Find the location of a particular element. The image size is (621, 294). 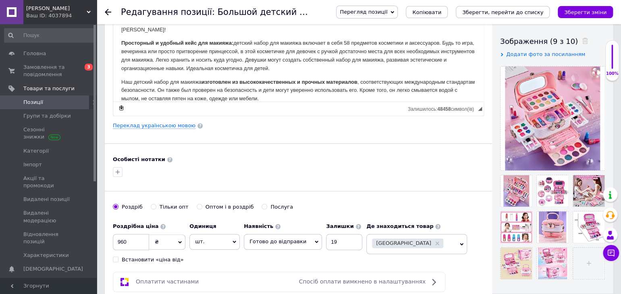

span: Потягніть для зміни розмірів is located at coordinates (480, 109).